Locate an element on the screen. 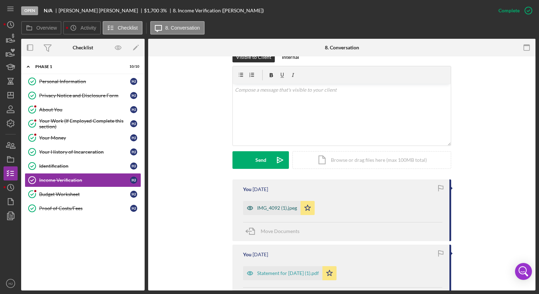 This screenshot has height=294, width=539. button: 8. Conversation is located at coordinates (178, 28).